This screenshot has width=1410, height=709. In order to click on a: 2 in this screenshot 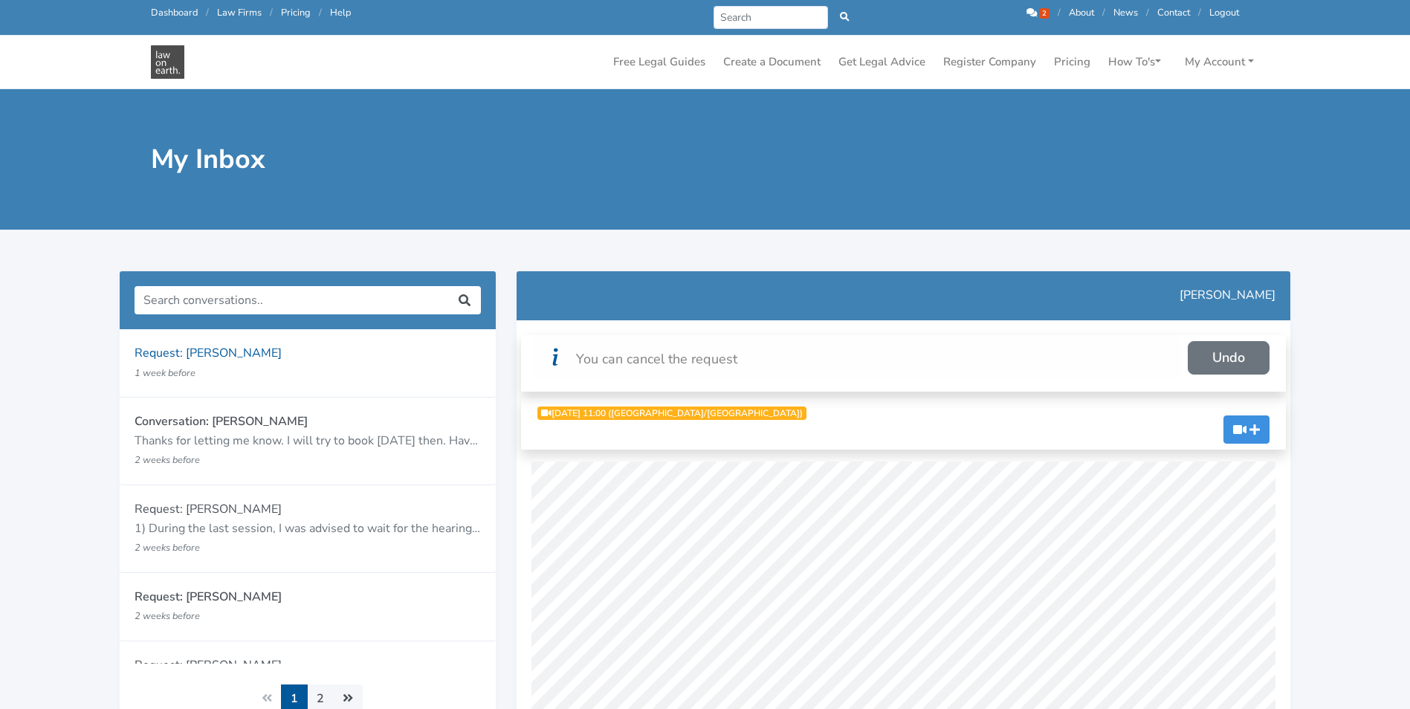, I will do `click(1039, 13)`.